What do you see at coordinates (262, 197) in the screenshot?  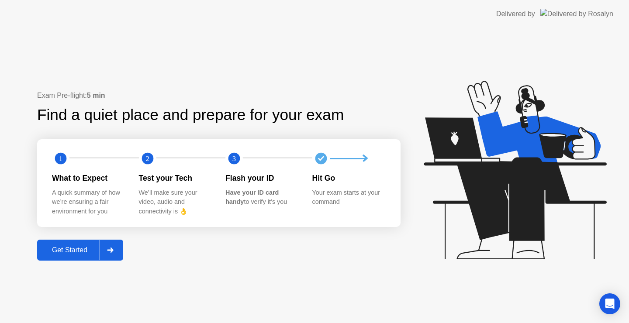 I see `div: to verify it’s you` at bounding box center [262, 197].